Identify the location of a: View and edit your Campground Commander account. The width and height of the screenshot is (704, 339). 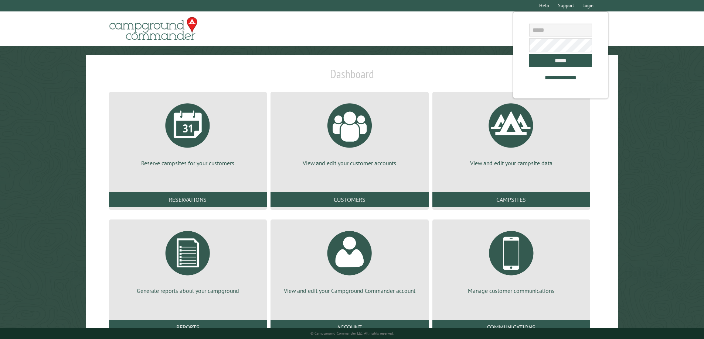
(349, 260).